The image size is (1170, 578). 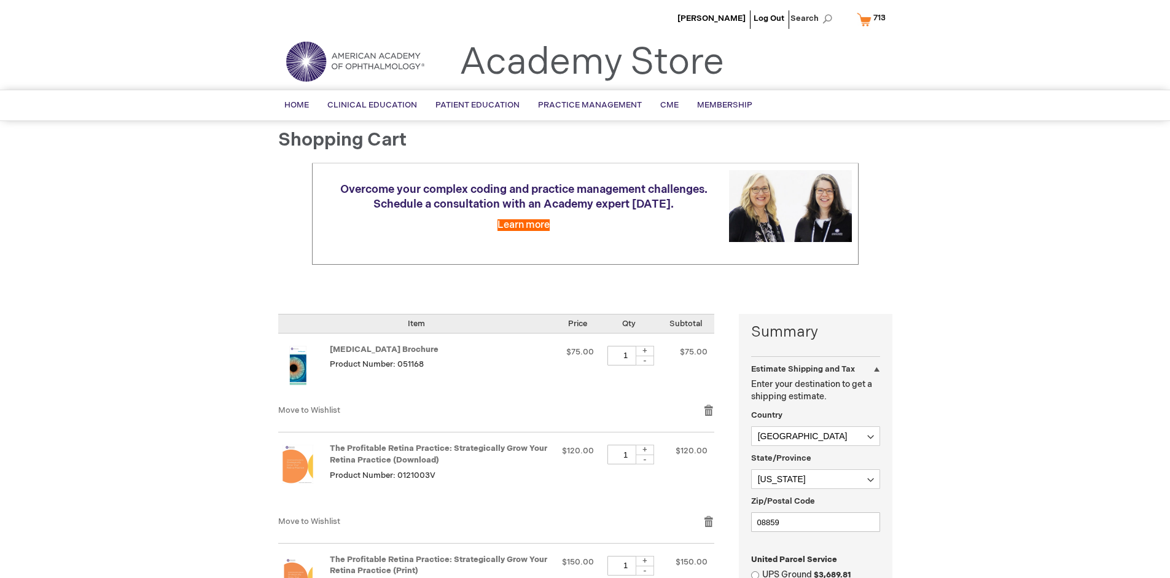 I want to click on span: Patient Education, so click(x=477, y=105).